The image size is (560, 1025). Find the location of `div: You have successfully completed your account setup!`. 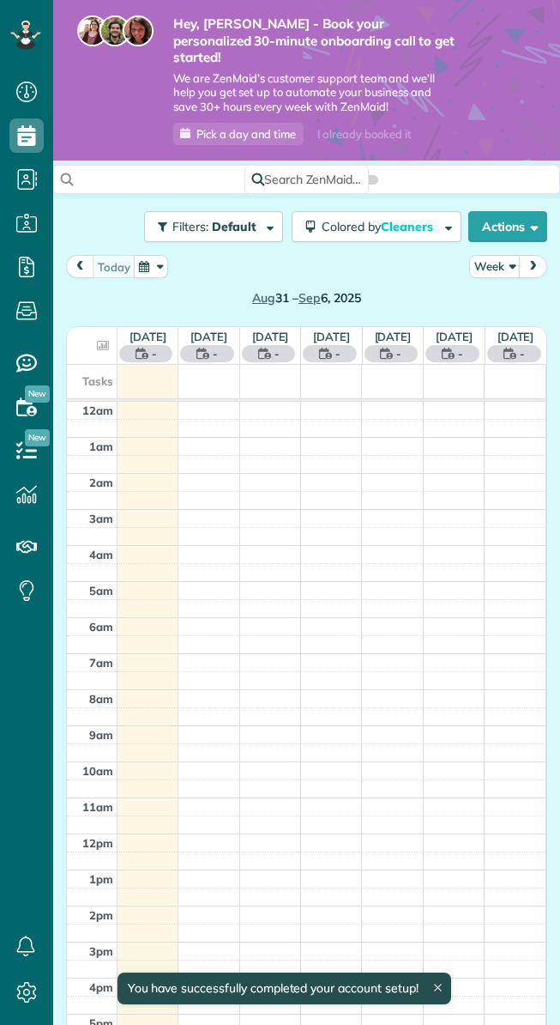

div: You have successfully completed your account setup! is located at coordinates (283, 988).